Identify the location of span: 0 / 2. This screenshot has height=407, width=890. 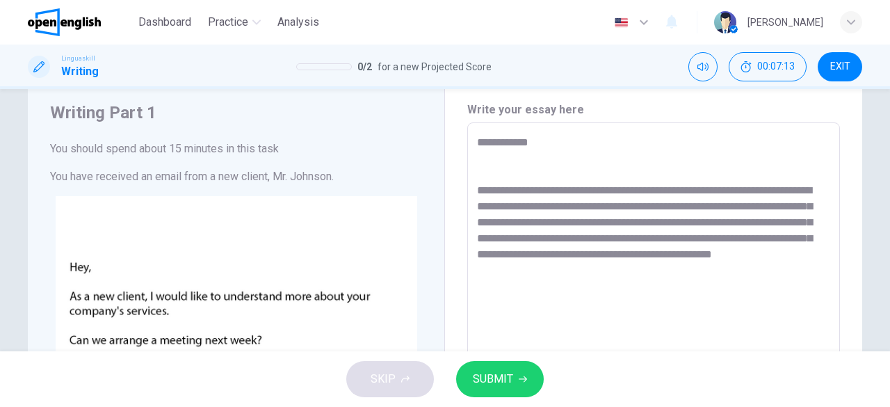
(364, 67).